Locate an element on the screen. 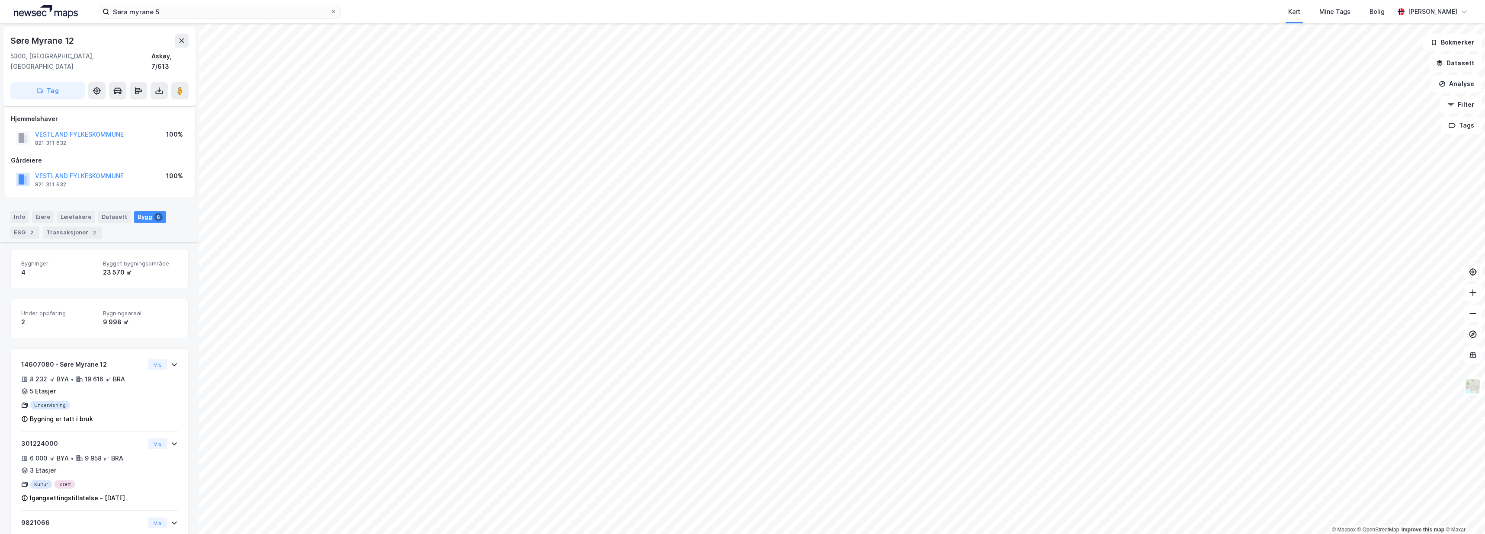  div: Bygg is located at coordinates (150, 217).